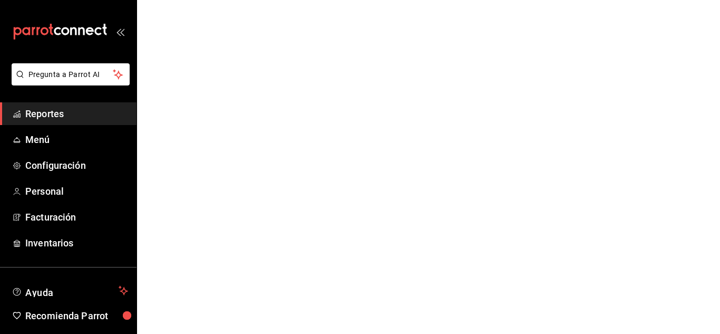 The width and height of the screenshot is (720, 334). I want to click on span: Inventarios, so click(76, 243).